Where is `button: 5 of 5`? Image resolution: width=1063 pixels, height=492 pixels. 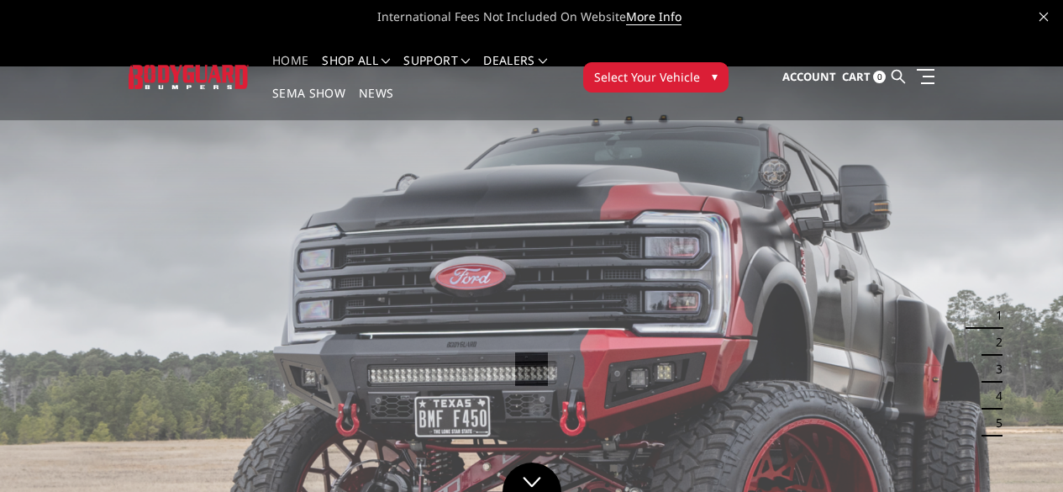
button: 5 of 5 is located at coordinates (994, 423).